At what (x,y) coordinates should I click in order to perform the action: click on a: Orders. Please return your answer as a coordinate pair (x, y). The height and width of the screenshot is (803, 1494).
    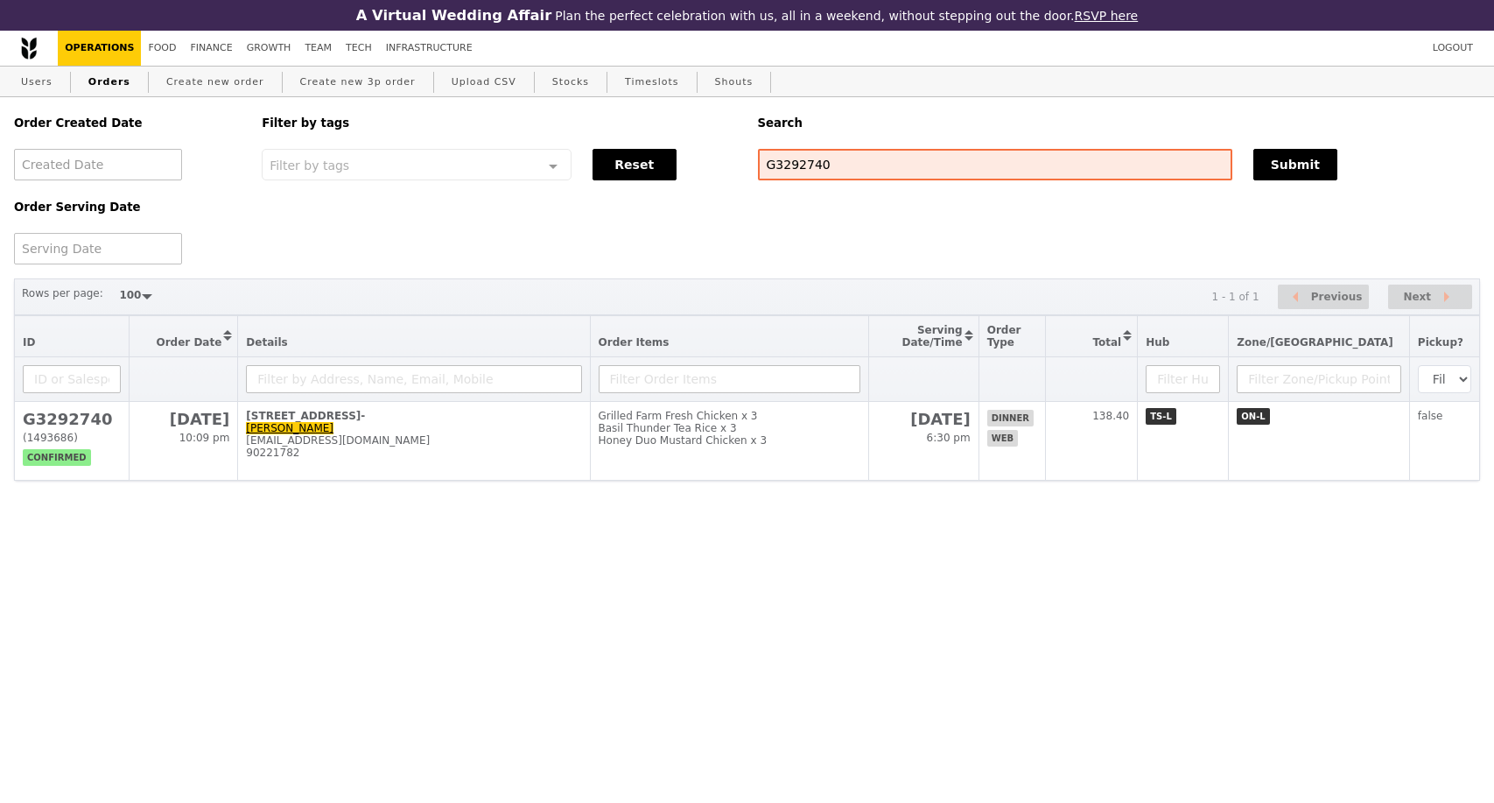
    Looking at the image, I should click on (109, 82).